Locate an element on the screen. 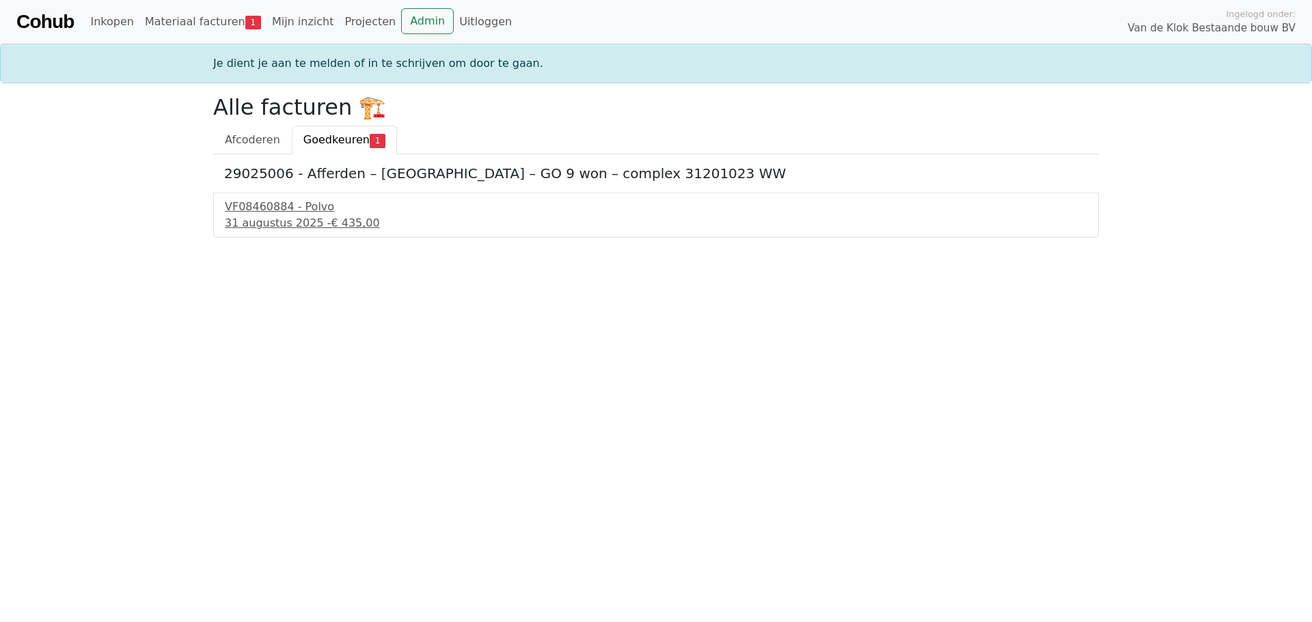 The image size is (1312, 622). span: Ingelogd onder: is located at coordinates (1261, 14).